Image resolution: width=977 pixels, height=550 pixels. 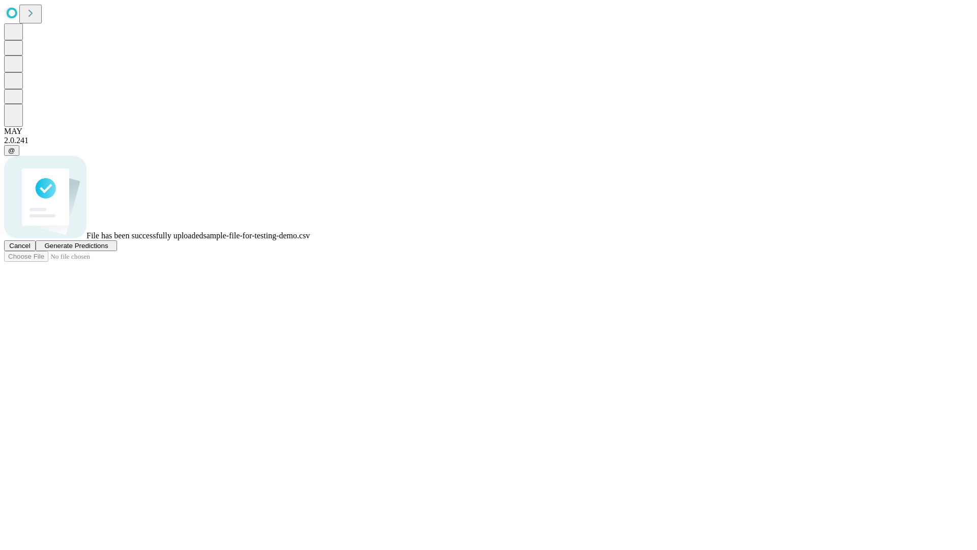 What do you see at coordinates (257, 235) in the screenshot?
I see `span: sample-file-for-testing-demo.csv` at bounding box center [257, 235].